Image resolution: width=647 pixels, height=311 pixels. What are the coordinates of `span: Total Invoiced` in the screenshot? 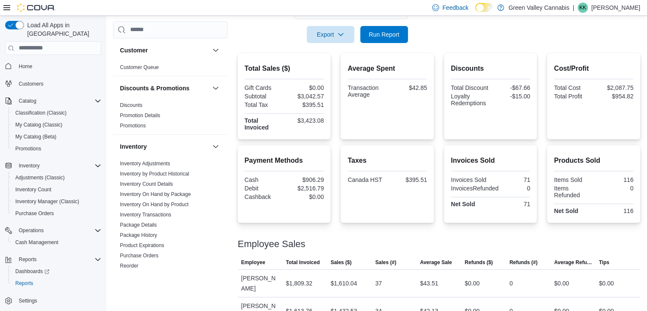 It's located at (303, 262).